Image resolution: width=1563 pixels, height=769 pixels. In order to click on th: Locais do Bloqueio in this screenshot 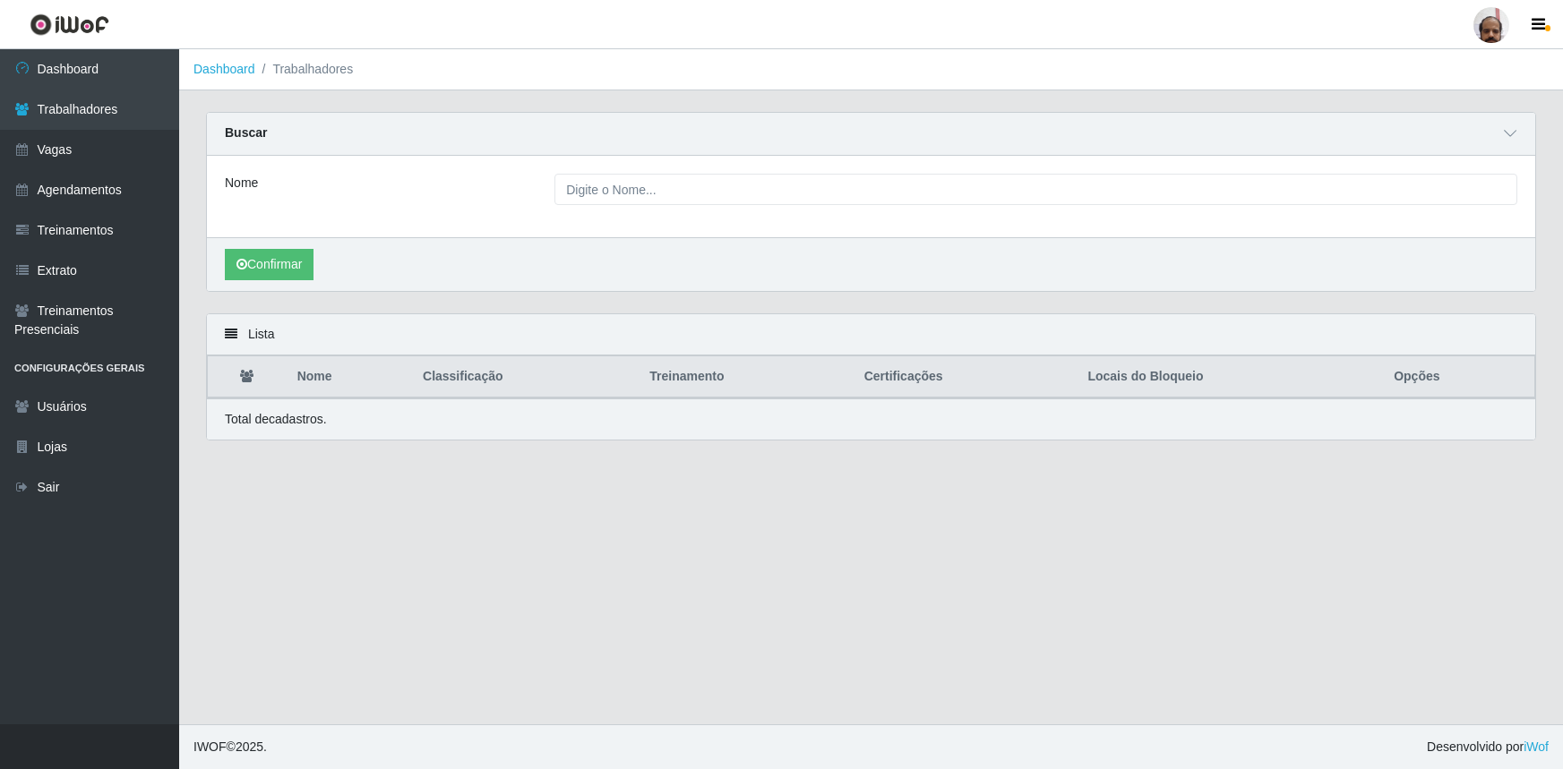, I will do `click(1229, 377)`.